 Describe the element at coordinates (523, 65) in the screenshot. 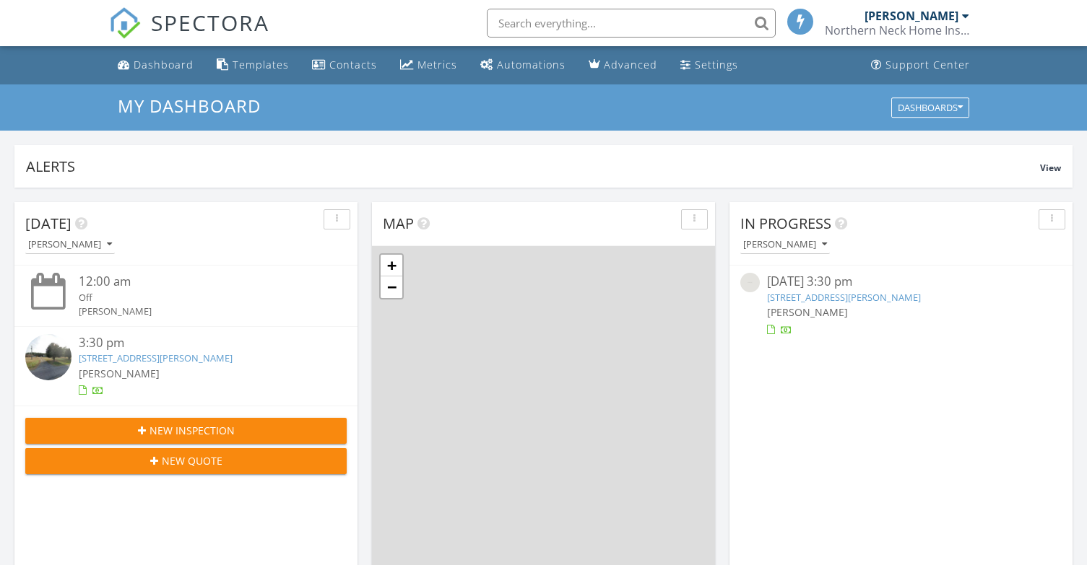

I see `a: Automations (Basic)` at that location.